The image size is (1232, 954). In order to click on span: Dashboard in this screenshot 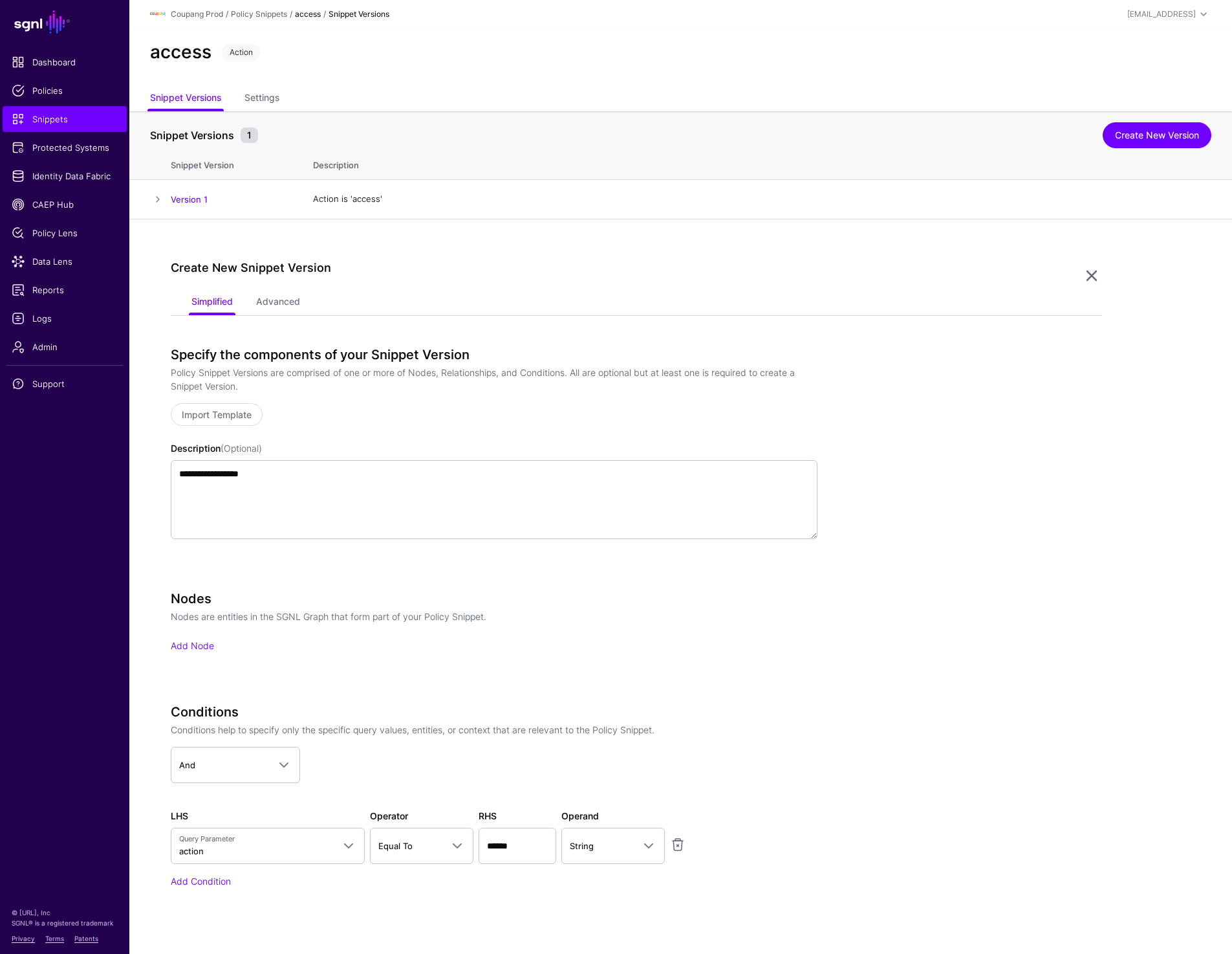, I will do `click(65, 62)`.